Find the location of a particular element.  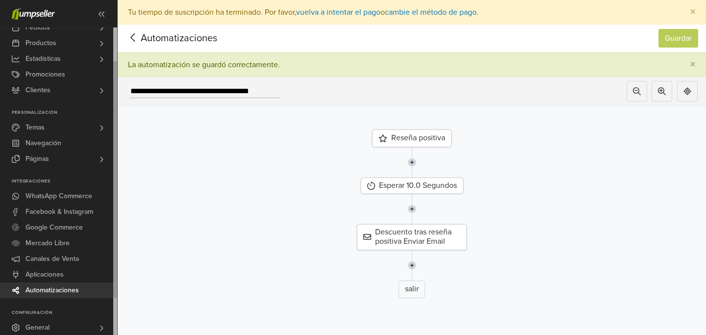

p: Integraciones is located at coordinates (64, 181).